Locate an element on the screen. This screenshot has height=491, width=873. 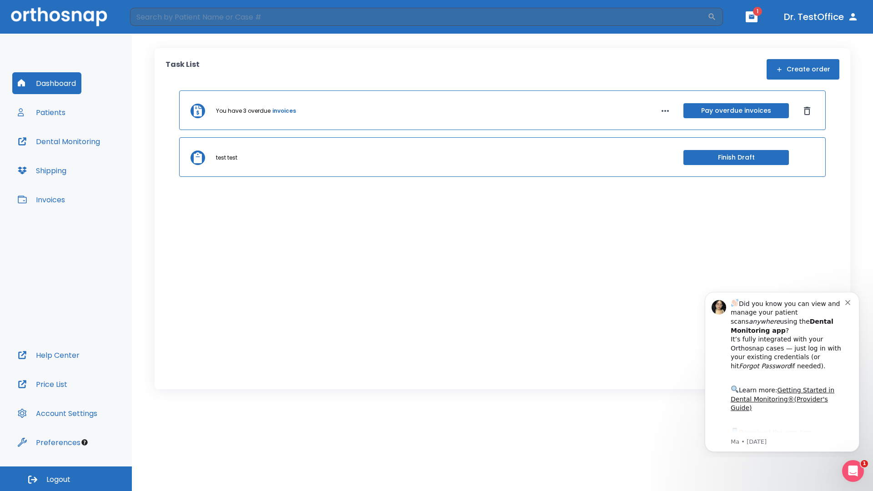
button: Account Settings is located at coordinates (57, 413).